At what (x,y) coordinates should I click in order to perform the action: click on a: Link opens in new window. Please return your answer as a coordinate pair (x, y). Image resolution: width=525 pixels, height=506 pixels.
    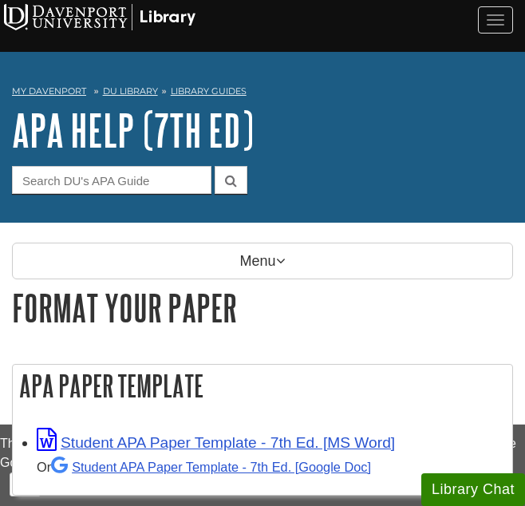
    Looking at the image, I should click on (216, 442).